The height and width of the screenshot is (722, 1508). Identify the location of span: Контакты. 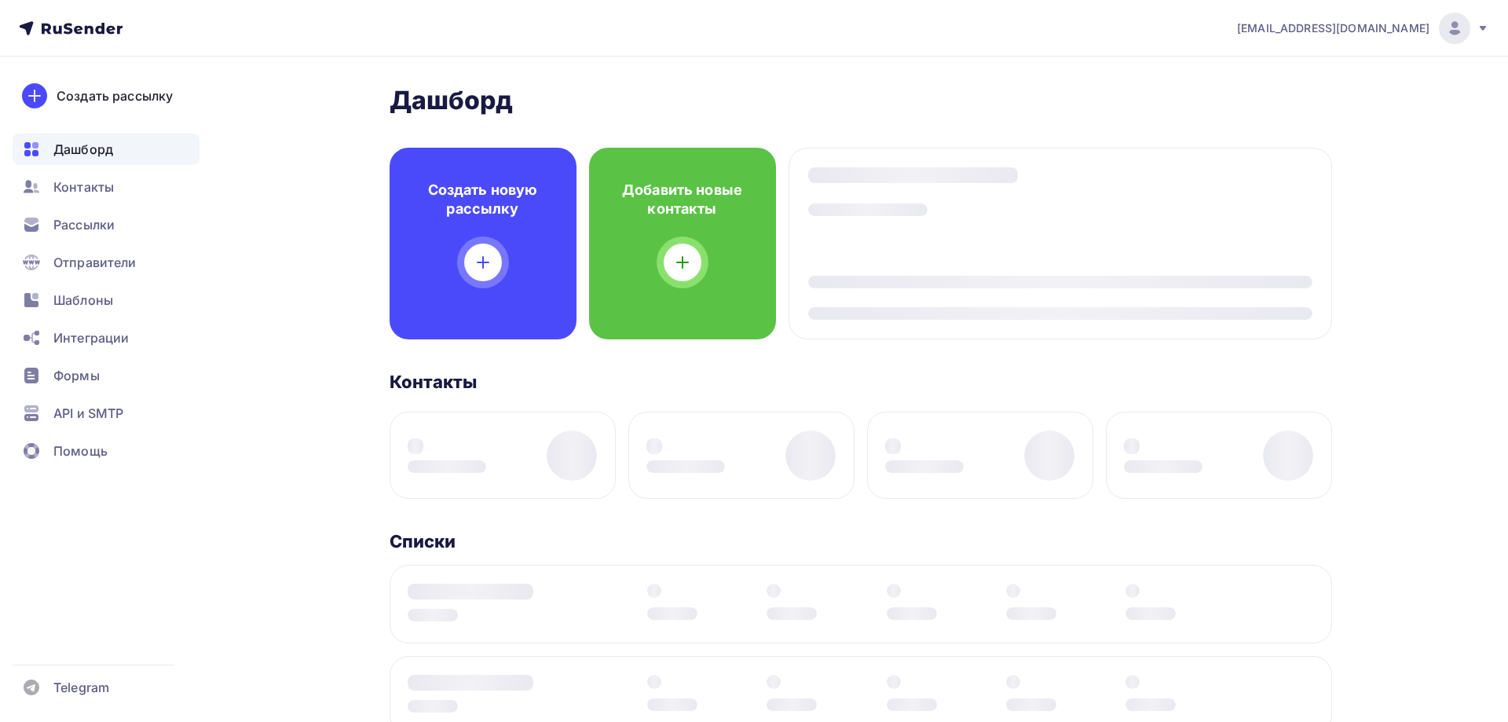
(83, 187).